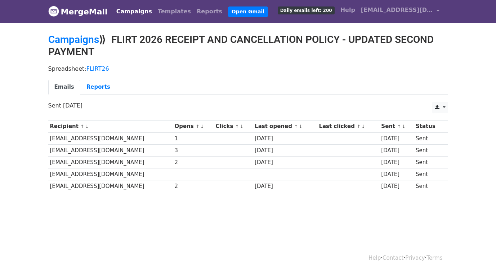  What do you see at coordinates (248, 68) in the screenshot?
I see `p: Spreadsheet:` at bounding box center [248, 68].